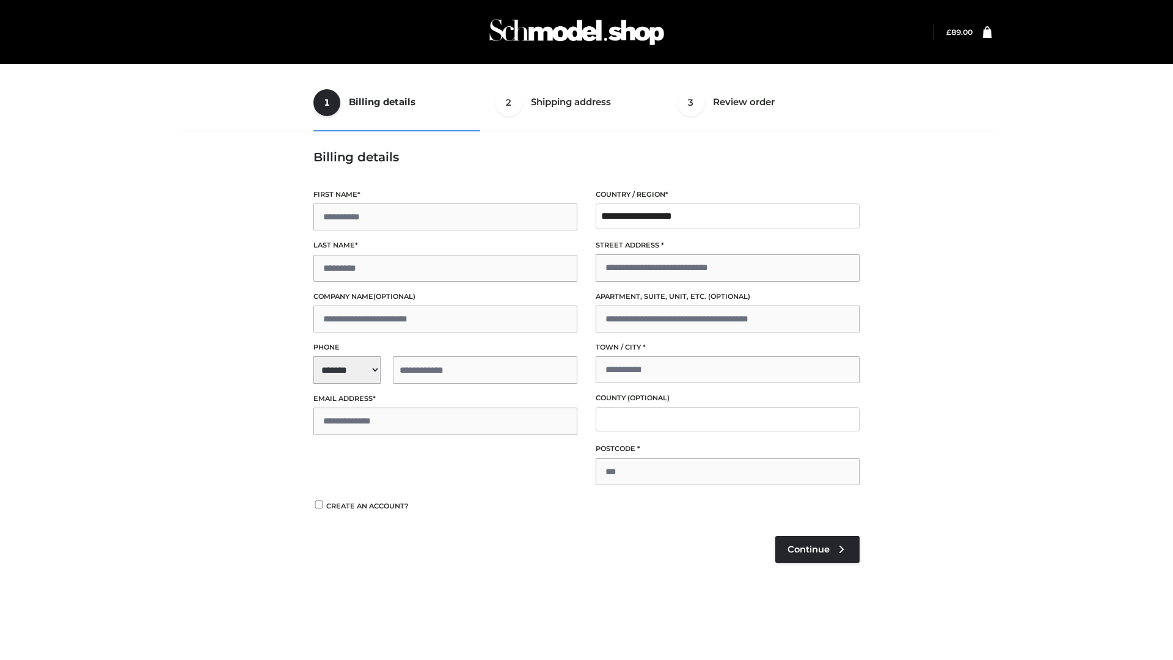  Describe the element at coordinates (728, 194) in the screenshot. I see `label: Country / Region` at that location.